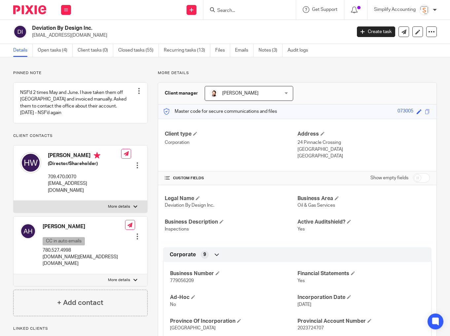 The width and height of the screenshot is (450, 336). I want to click on h4: Ad-Hoc, so click(234, 297).